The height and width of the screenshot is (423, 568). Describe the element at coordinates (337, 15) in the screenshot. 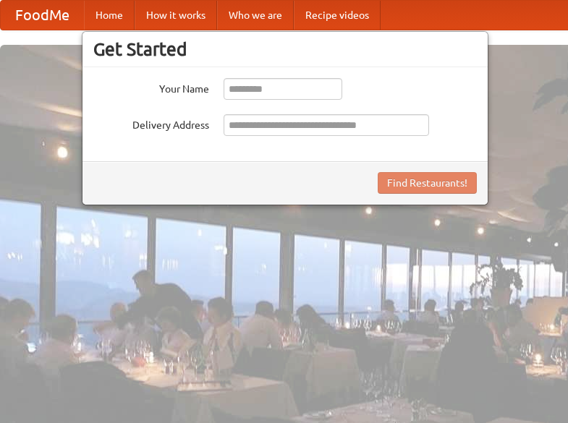

I see `a: Recipe videos` at that location.